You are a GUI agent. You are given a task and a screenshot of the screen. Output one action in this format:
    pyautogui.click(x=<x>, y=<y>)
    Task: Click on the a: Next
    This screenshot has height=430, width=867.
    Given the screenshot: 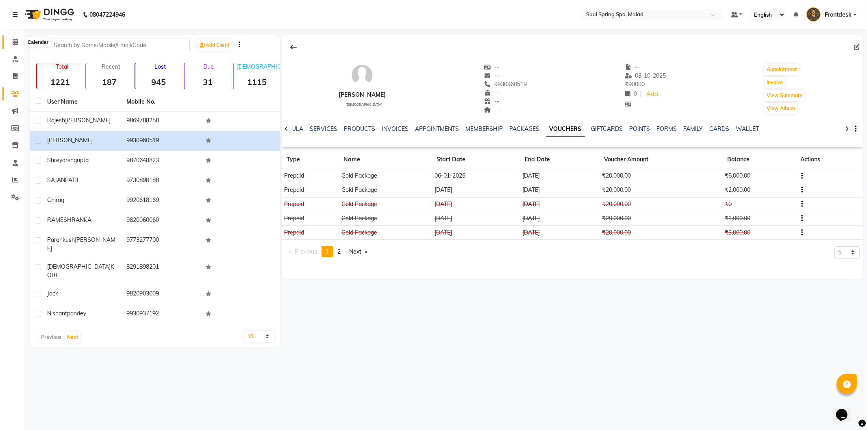 What is the action you would take?
    pyautogui.click(x=358, y=252)
    